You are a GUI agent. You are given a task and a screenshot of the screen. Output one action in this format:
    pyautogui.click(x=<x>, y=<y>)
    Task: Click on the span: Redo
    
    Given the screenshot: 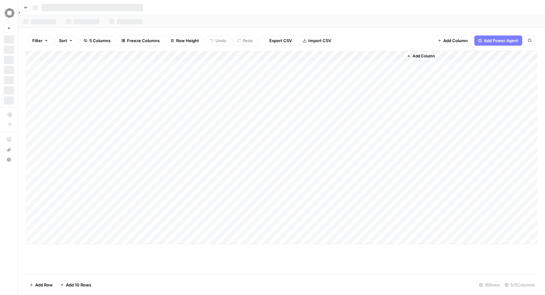 What is the action you would take?
    pyautogui.click(x=248, y=41)
    